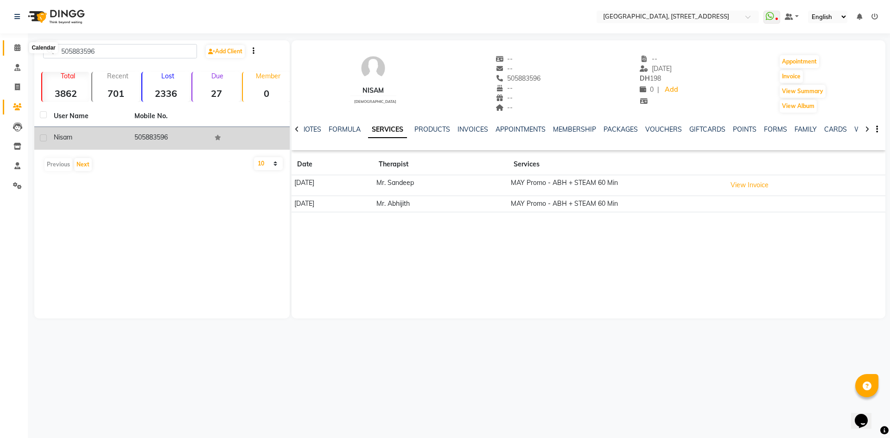 Image resolution: width=890 pixels, height=438 pixels. What do you see at coordinates (168, 76) in the screenshot?
I see `p: Lost` at bounding box center [168, 76].